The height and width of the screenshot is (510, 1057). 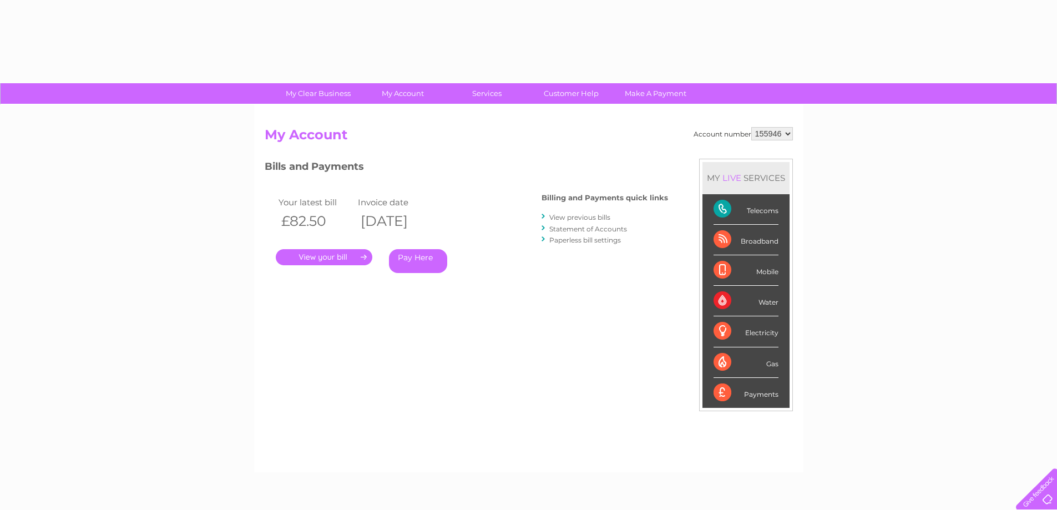 What do you see at coordinates (318, 93) in the screenshot?
I see `a: My Clear Business` at bounding box center [318, 93].